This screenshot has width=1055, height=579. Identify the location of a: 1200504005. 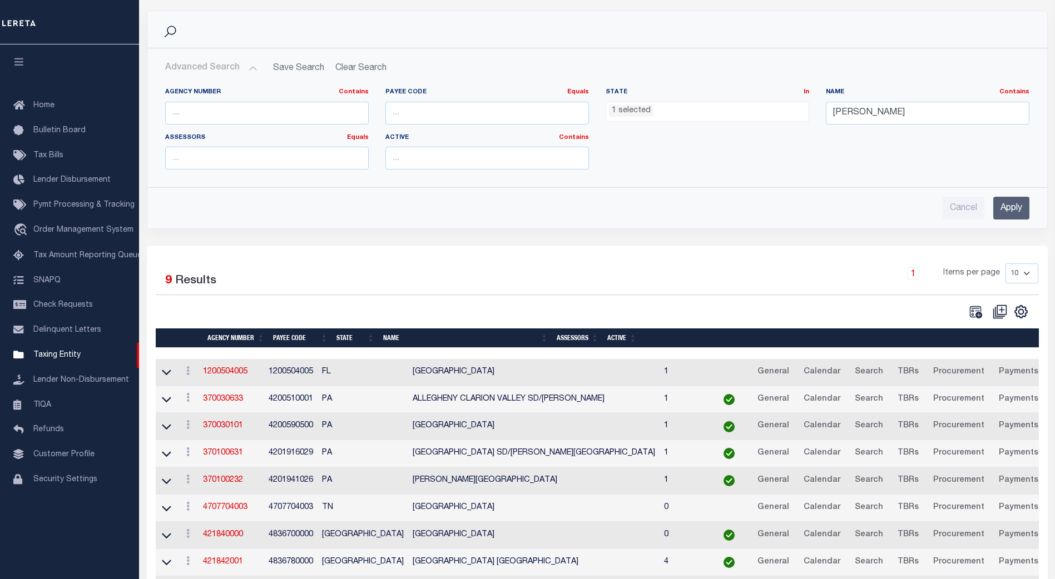
(225, 372).